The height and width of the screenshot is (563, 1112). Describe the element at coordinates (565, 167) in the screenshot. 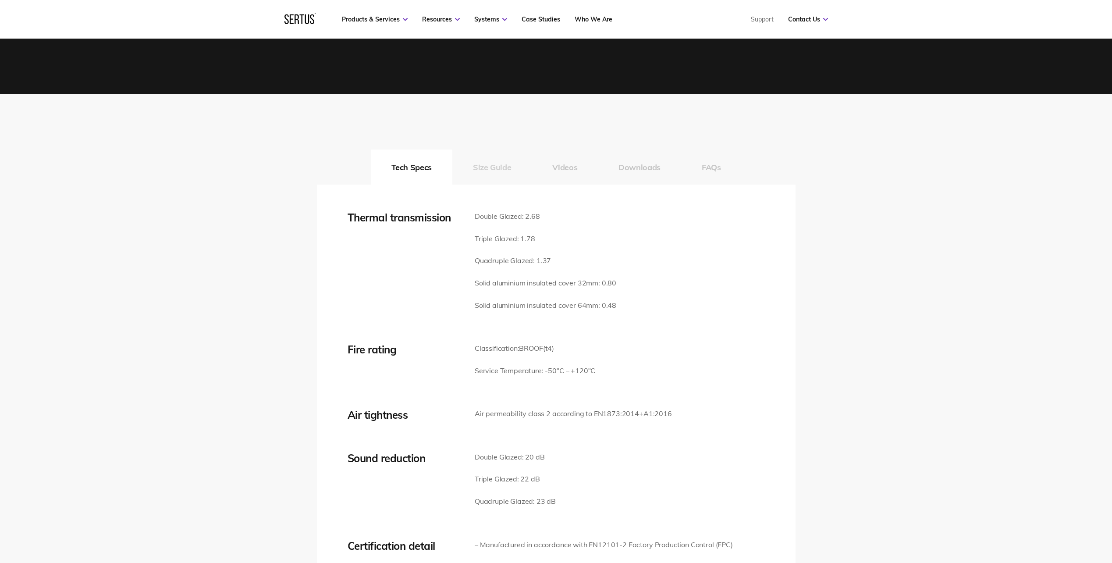

I see `button: Videos` at that location.